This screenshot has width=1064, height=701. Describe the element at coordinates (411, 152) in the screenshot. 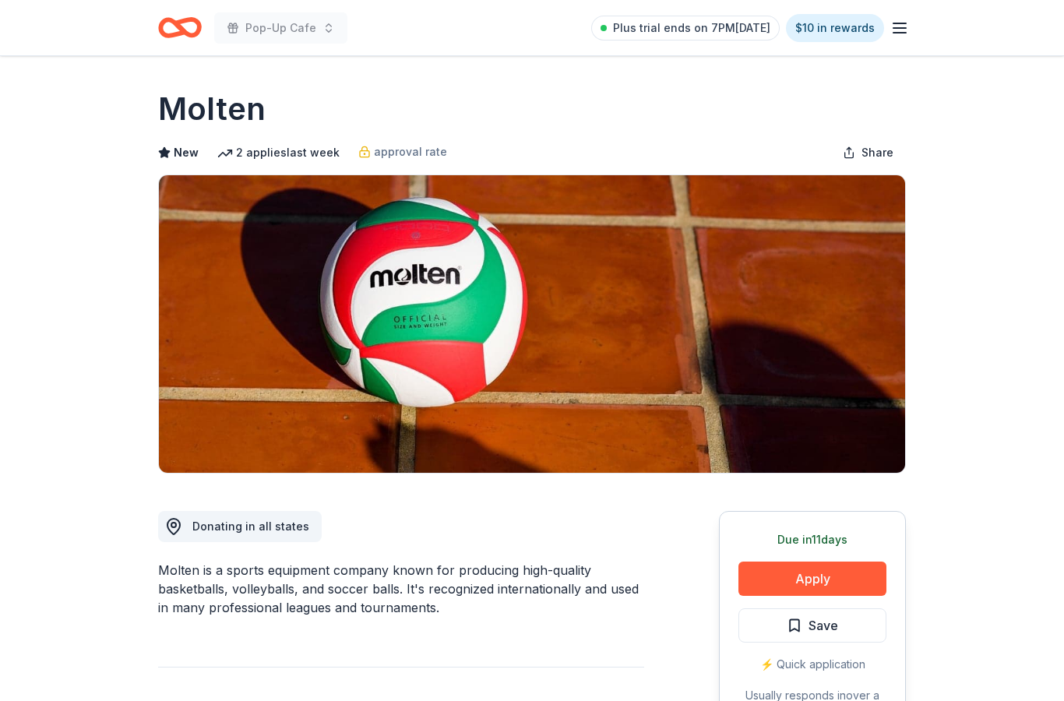

I see `span: approval rate` at that location.